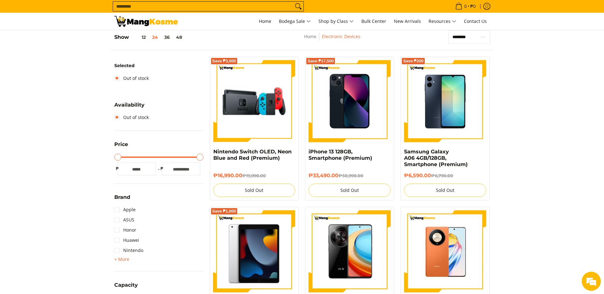  Describe the element at coordinates (62, 112) in the screenshot. I see `span: We're online!` at that location.